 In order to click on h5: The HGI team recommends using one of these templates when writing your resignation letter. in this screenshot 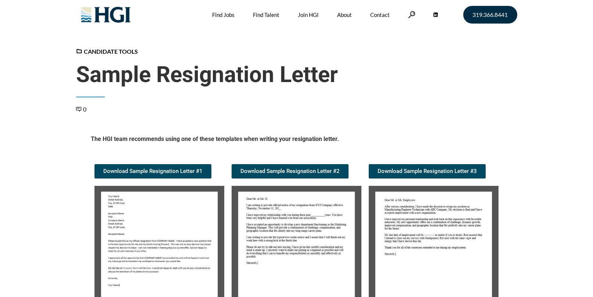, I will do `click(297, 140)`.